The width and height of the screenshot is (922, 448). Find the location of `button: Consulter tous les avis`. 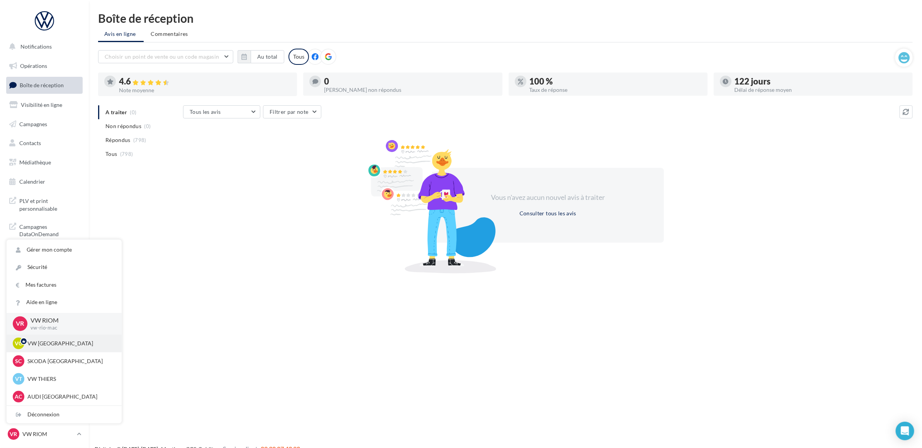

button: Consulter tous les avis is located at coordinates (548, 214).